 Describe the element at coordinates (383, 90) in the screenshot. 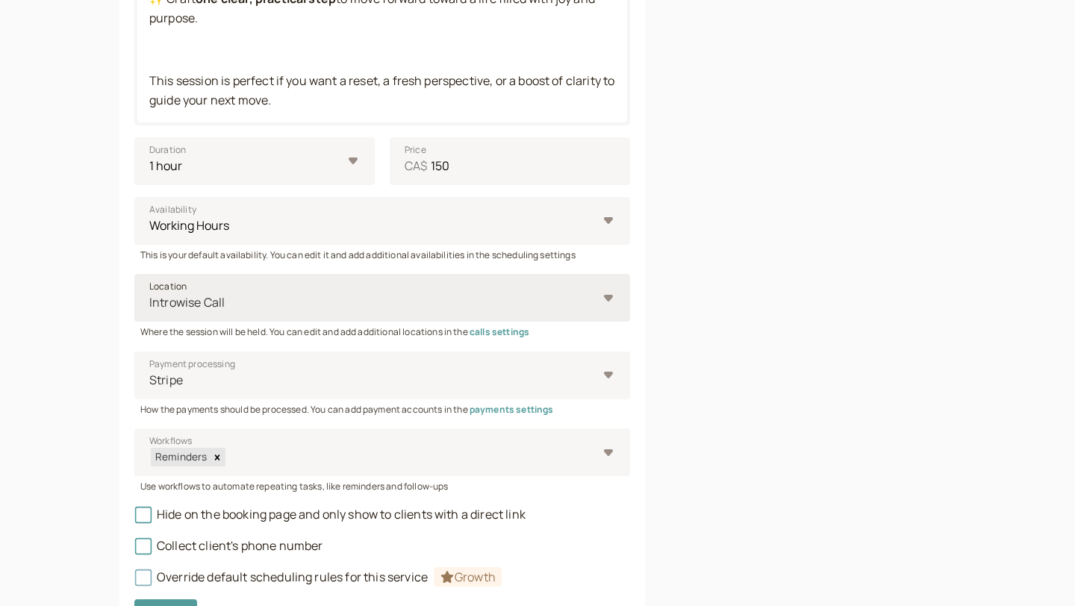

I see `span: This session is perfect if you want a reset, a fresh perspective, or a boost of clarity to guide ...` at that location.